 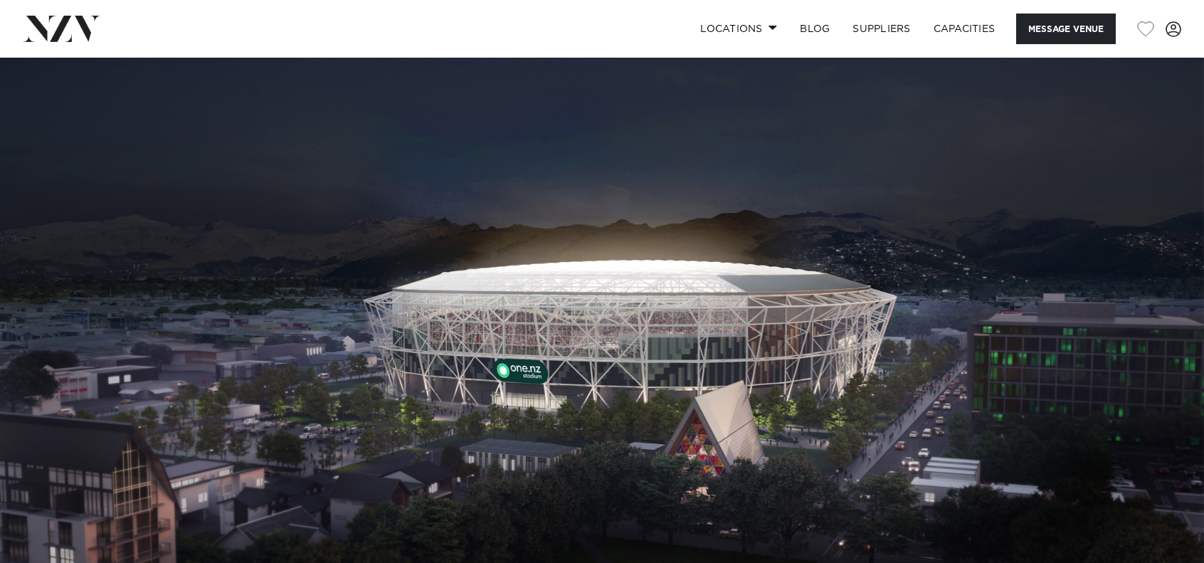 What do you see at coordinates (1066, 28) in the screenshot?
I see `button: Message Venue` at bounding box center [1066, 28].